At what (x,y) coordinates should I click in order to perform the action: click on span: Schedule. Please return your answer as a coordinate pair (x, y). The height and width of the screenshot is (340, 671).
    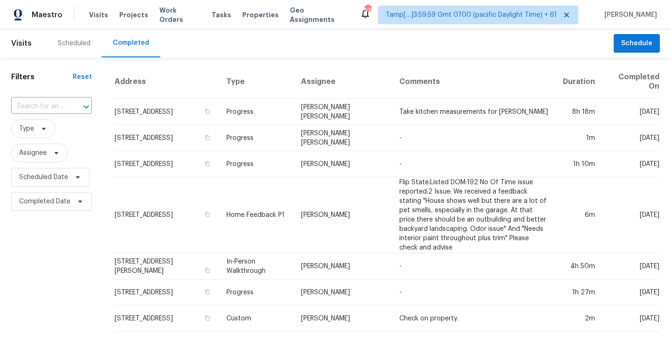
    Looking at the image, I should click on (636, 43).